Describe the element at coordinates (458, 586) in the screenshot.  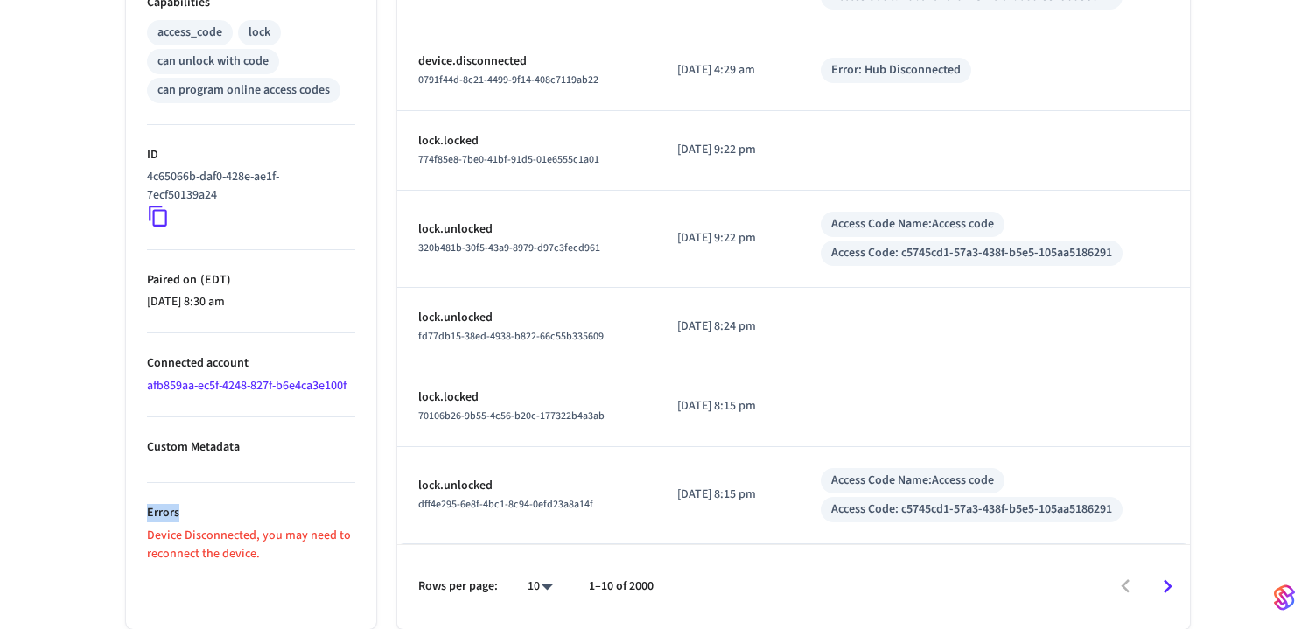
I see `p: Rows per page:` at that location.